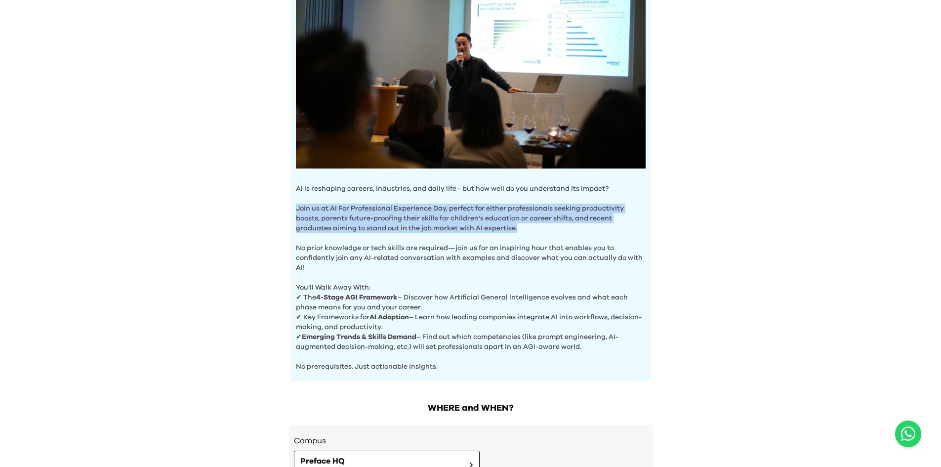 This screenshot has width=941, height=467. Describe the element at coordinates (471, 342) in the screenshot. I see `p: ✔ – Find out which competencies (like prompt engineering, AI-augmented decision-making, etc.) wil...` at that location.